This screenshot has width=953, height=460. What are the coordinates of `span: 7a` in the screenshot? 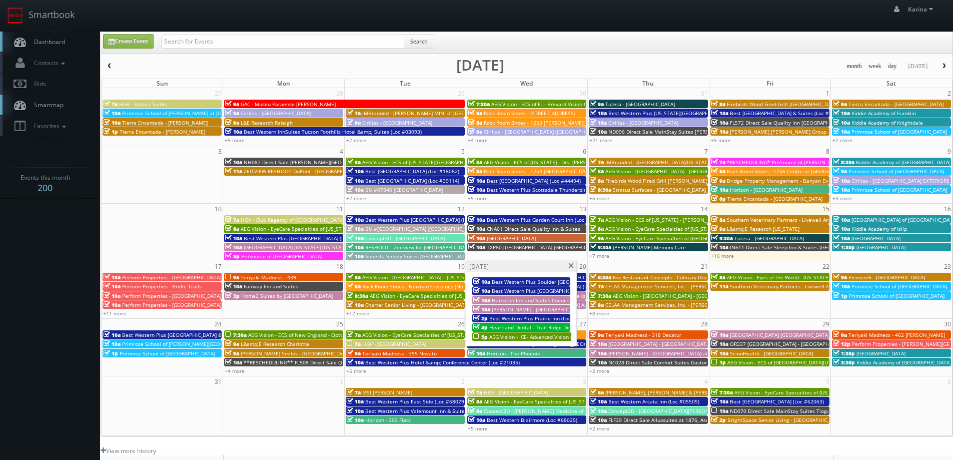 It's located at (111, 104).